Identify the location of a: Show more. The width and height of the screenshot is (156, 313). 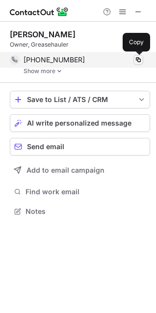
(87, 71).